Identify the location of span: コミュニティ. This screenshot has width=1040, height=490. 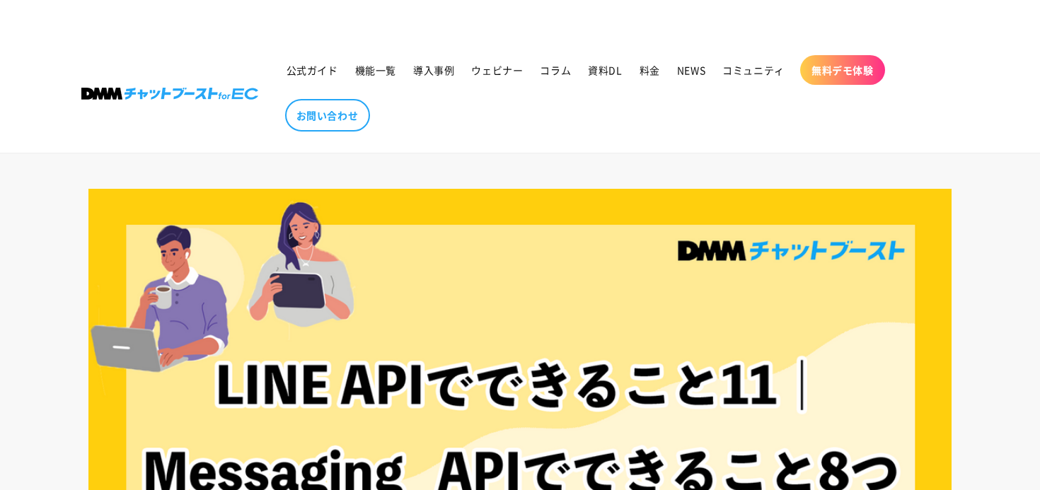
(753, 70).